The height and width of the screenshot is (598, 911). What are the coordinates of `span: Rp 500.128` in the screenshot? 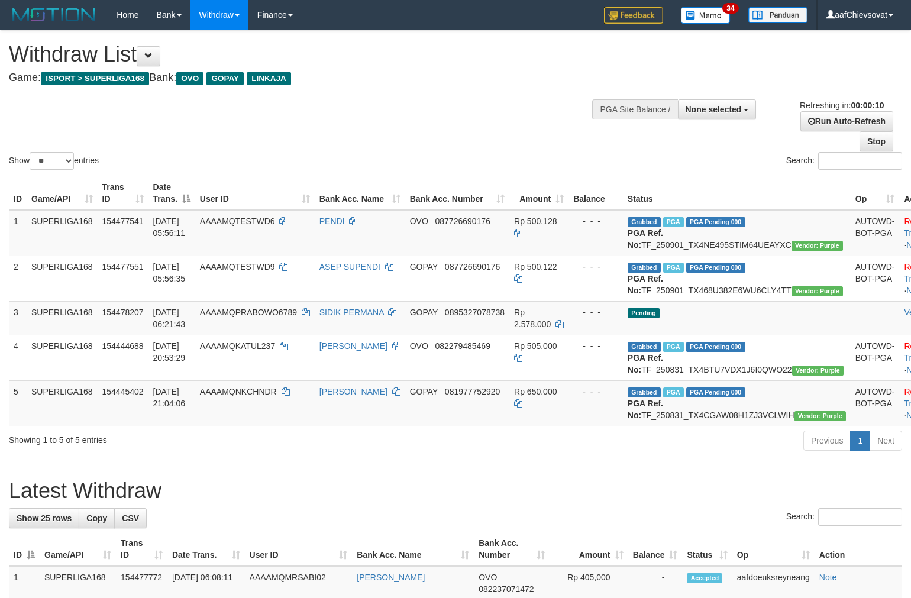 It's located at (536, 221).